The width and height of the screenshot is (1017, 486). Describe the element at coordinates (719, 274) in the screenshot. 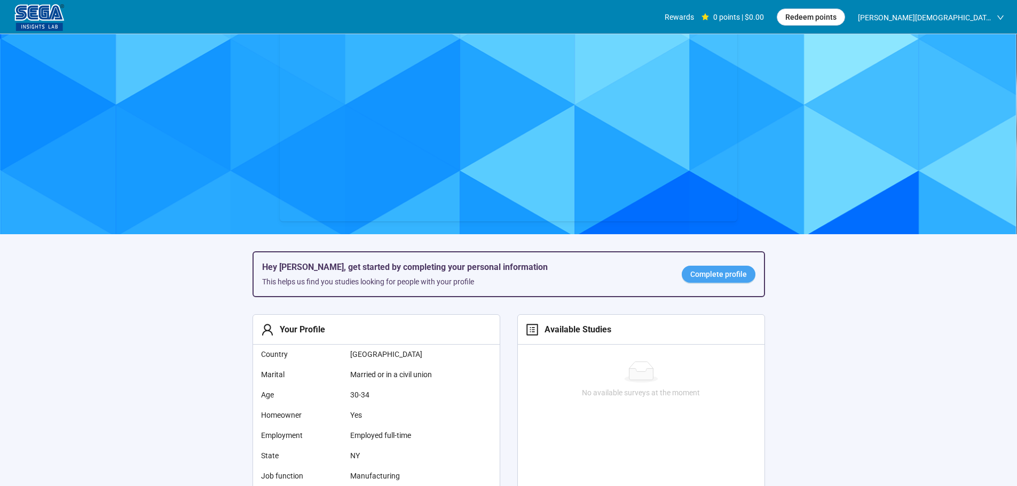

I see `span: Complete profile` at that location.